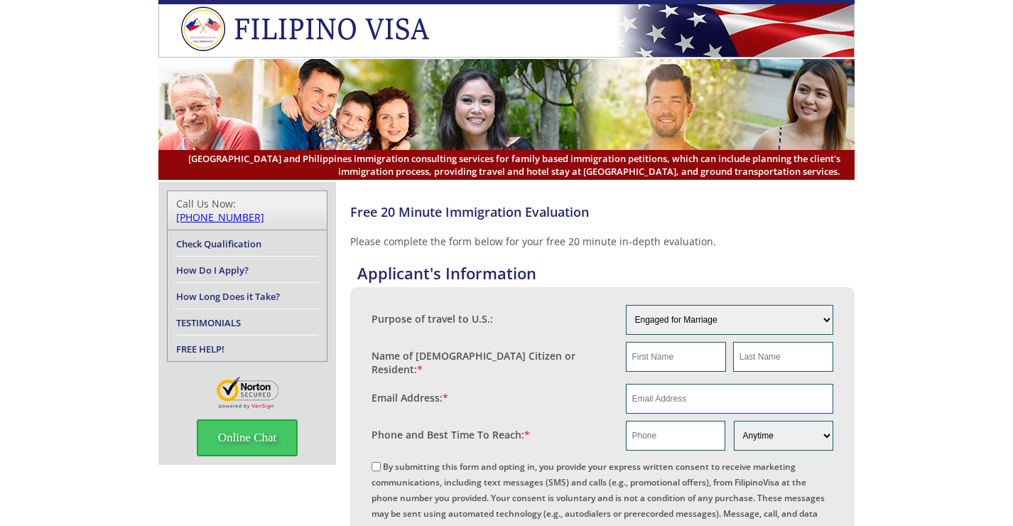  I want to click on h4: Applicant's Information, so click(606, 273).